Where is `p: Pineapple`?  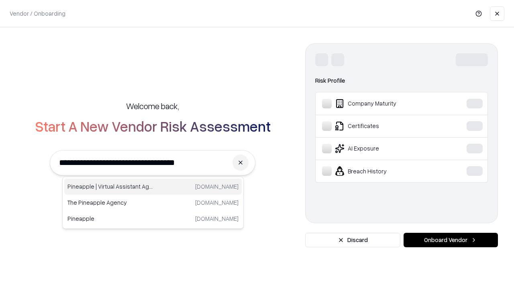 p: Pineapple is located at coordinates (110, 218).